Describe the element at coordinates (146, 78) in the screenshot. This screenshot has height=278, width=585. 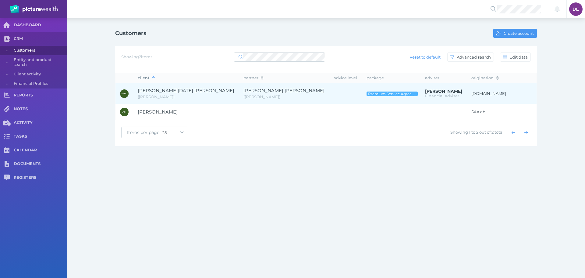
I see `span: client` at that location.